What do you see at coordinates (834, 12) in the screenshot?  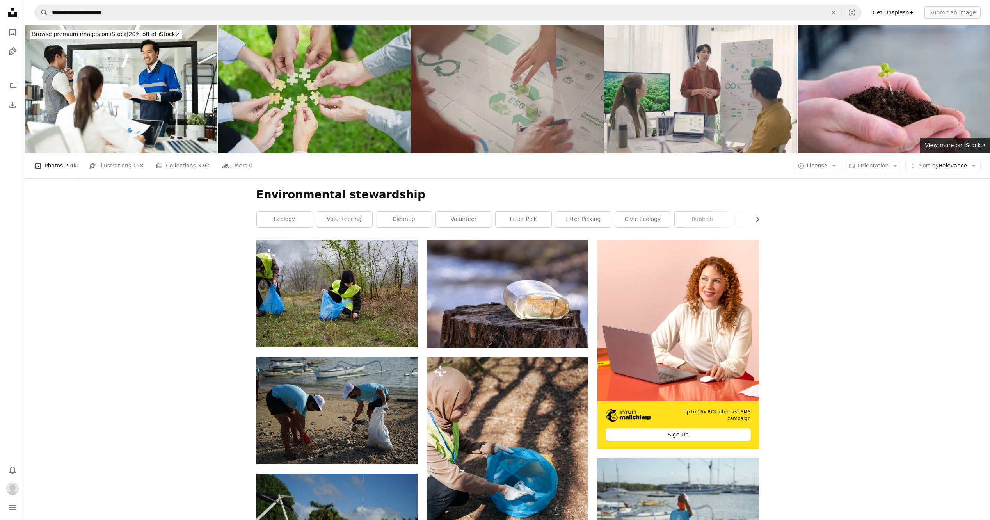 I see `button: Clear` at bounding box center [834, 12].